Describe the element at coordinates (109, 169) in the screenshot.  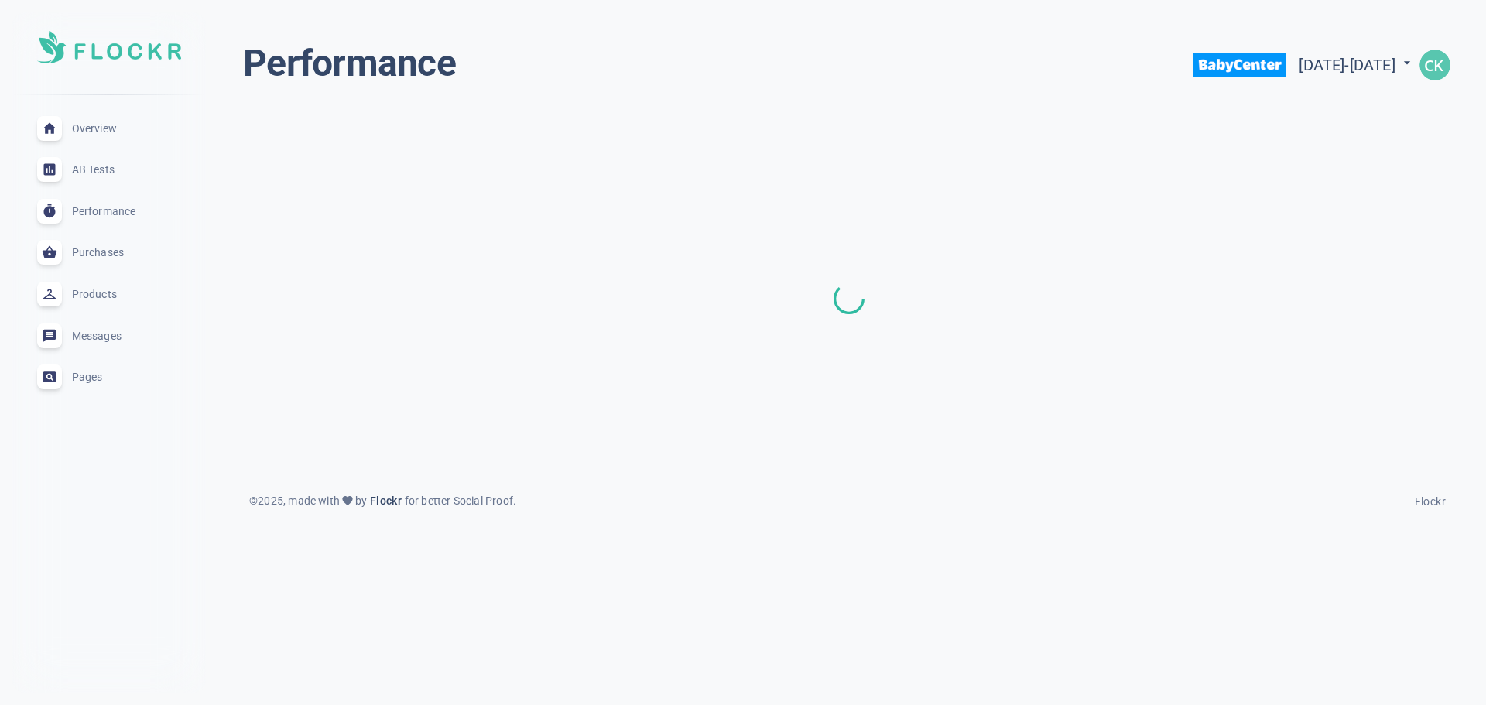
I see `a: AB Tests` at that location.